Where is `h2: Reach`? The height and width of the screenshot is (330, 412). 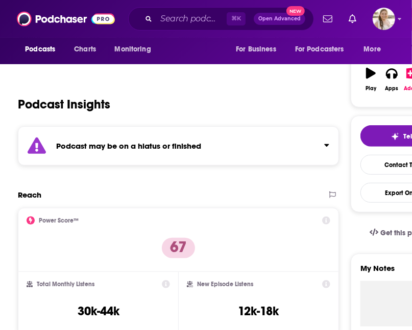 h2: Reach is located at coordinates (30, 195).